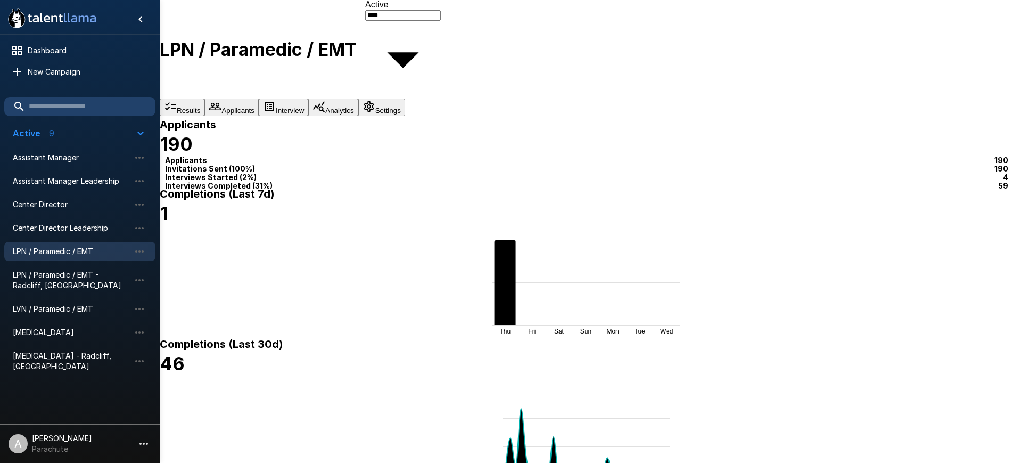  Describe the element at coordinates (505, 331) in the screenshot. I see `tspan: Thu` at that location.